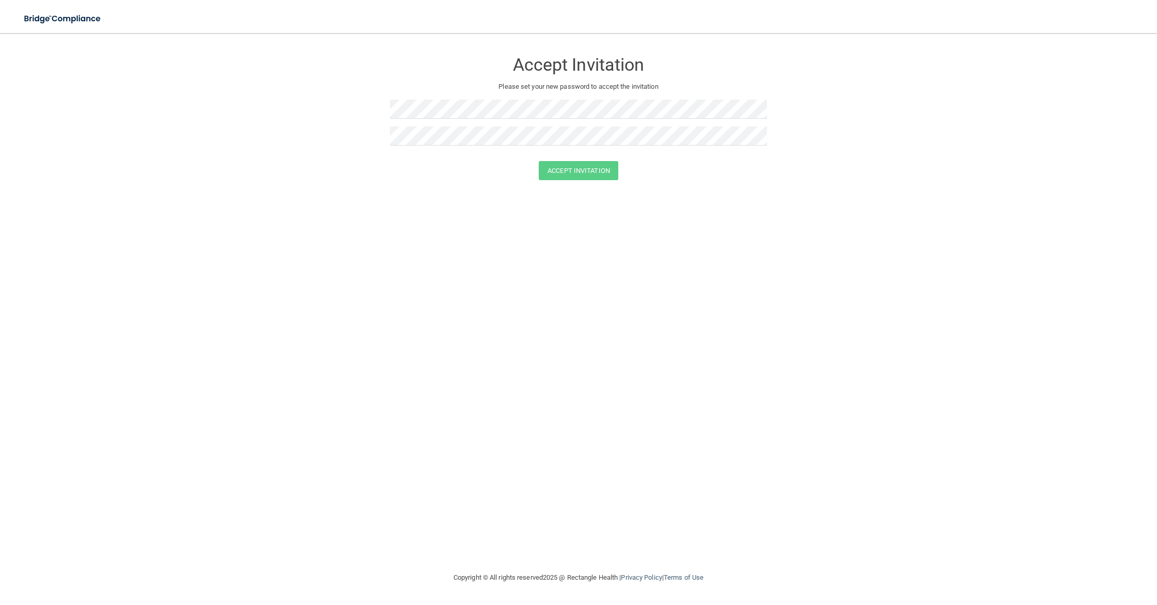  Describe the element at coordinates (578, 65) in the screenshot. I see `h3: Accept Invitation` at that location.